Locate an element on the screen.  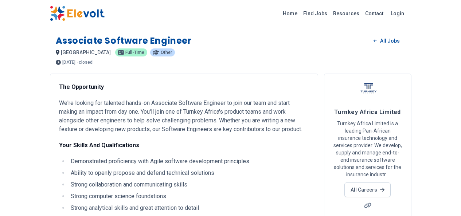
li: Strong computer science foundations is located at coordinates (189, 196).